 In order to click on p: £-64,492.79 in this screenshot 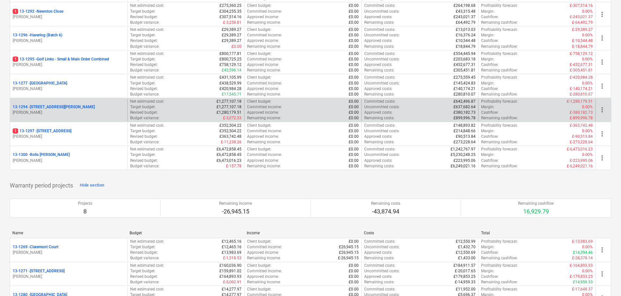, I will do `click(582, 22)`.